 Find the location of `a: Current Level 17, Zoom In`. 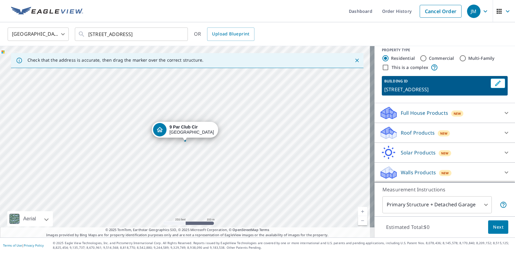

a: Current Level 17, Zoom In is located at coordinates (363, 212).